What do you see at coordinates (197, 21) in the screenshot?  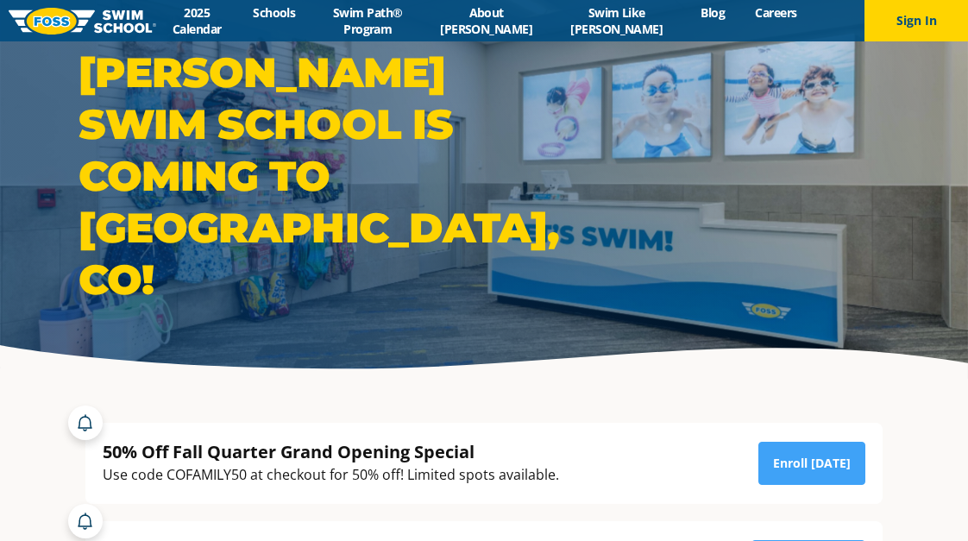 I see `a: 2025 Calendar` at bounding box center [197, 21].